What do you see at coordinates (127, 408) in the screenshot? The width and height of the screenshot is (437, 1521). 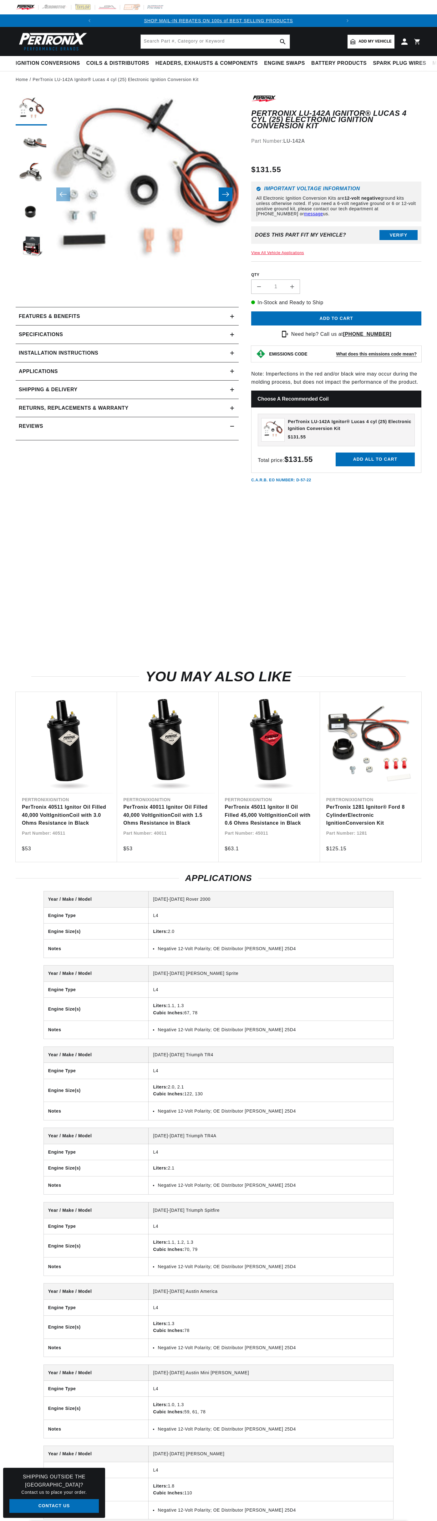 I see `summary: Returns, Replacements & Warranty` at bounding box center [127, 408].